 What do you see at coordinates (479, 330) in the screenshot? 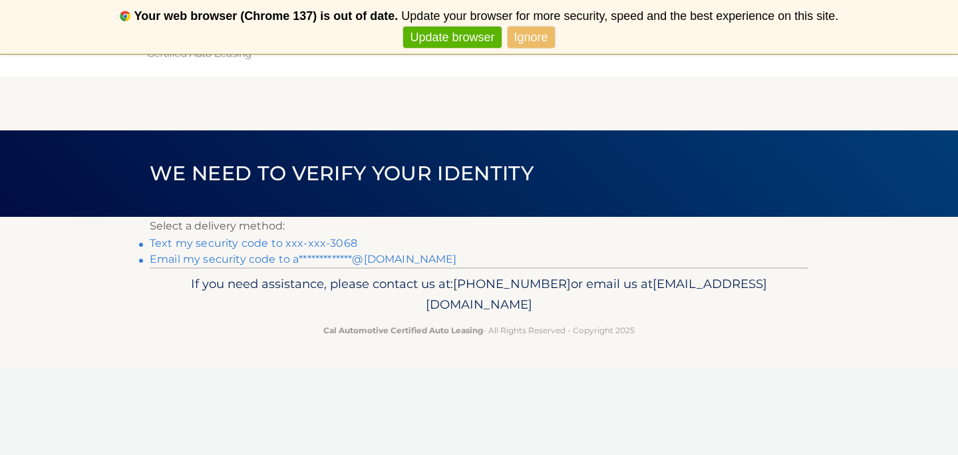
I see `p: - All Rights Reserved - Copyright 2025` at bounding box center [479, 330].